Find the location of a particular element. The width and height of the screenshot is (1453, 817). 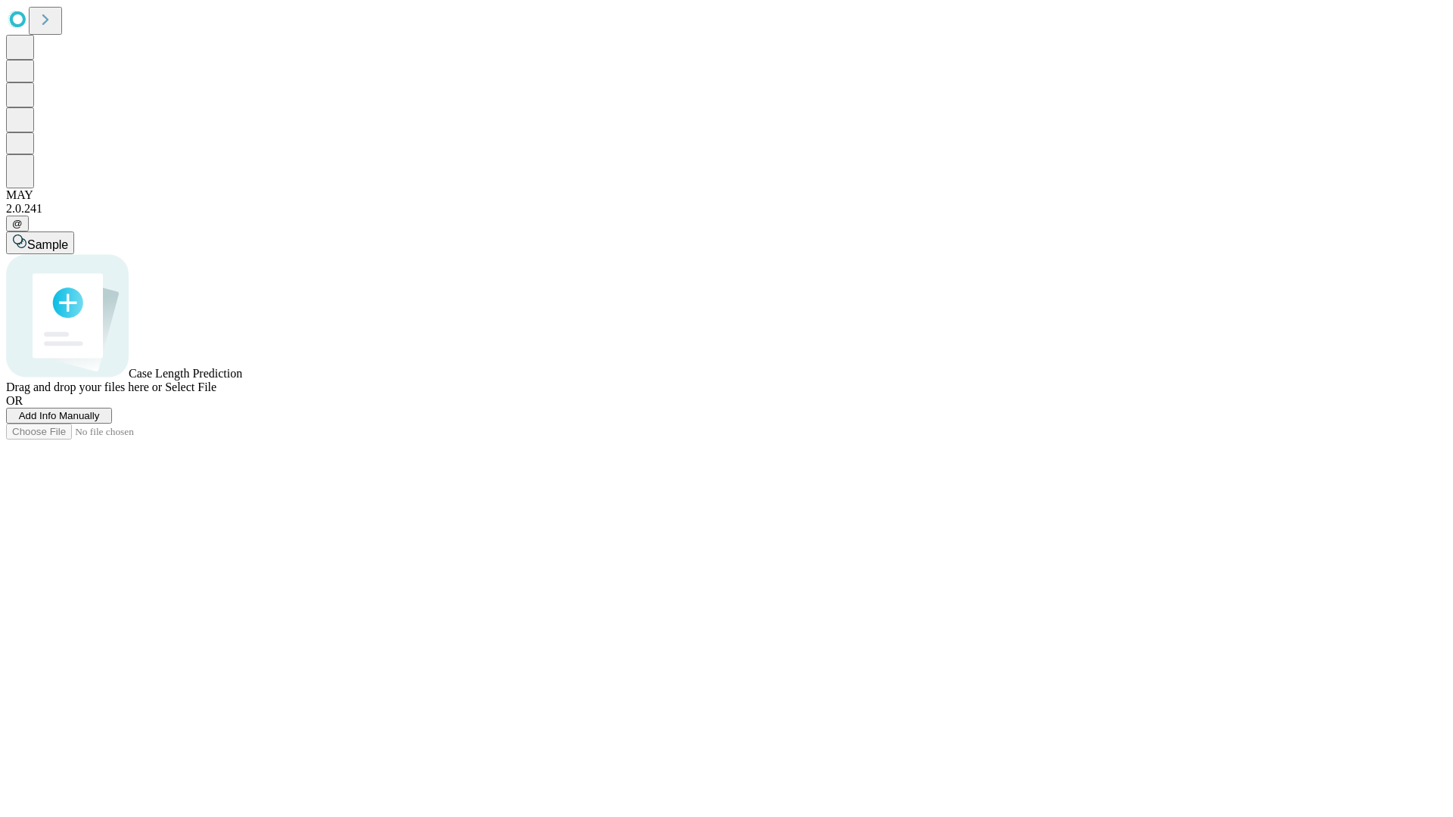

button: Add Info Manually is located at coordinates (59, 415).